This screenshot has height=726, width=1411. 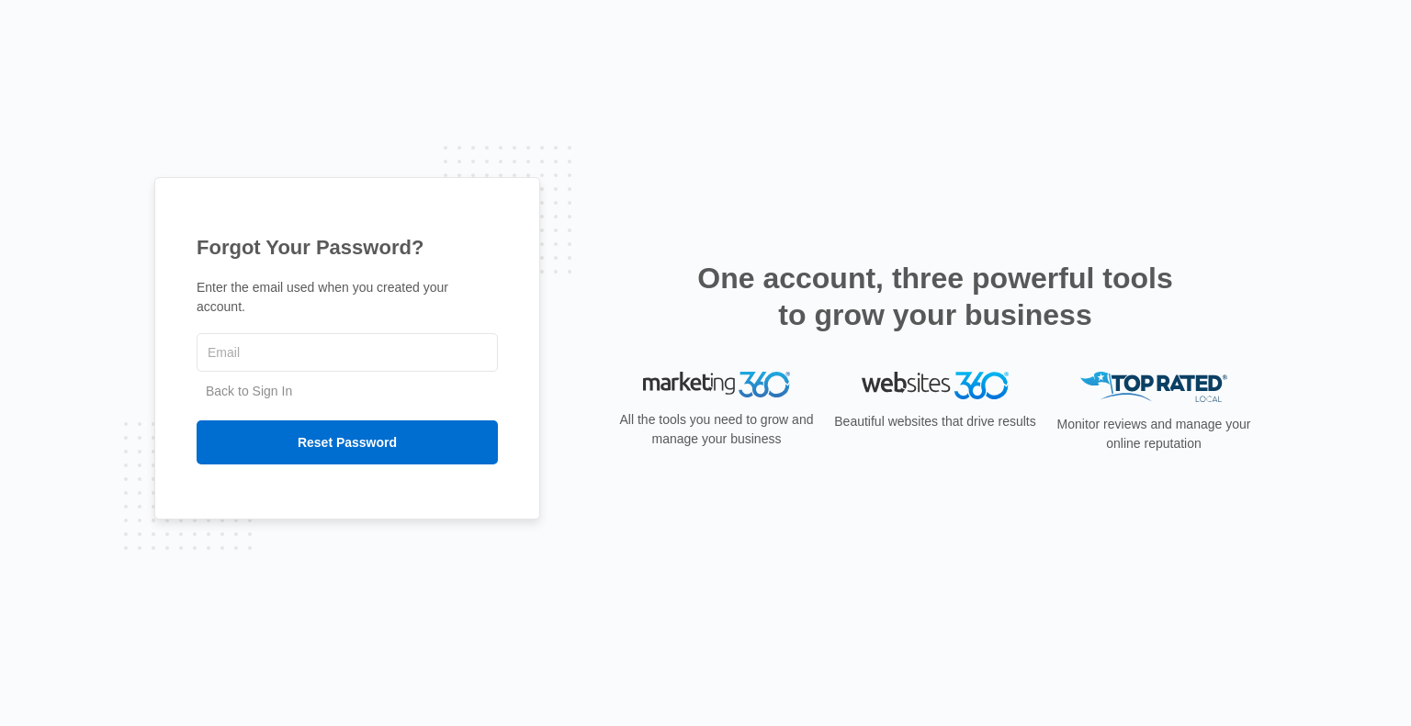 What do you see at coordinates (935, 385) in the screenshot?
I see `img: Websites 360` at bounding box center [935, 385].